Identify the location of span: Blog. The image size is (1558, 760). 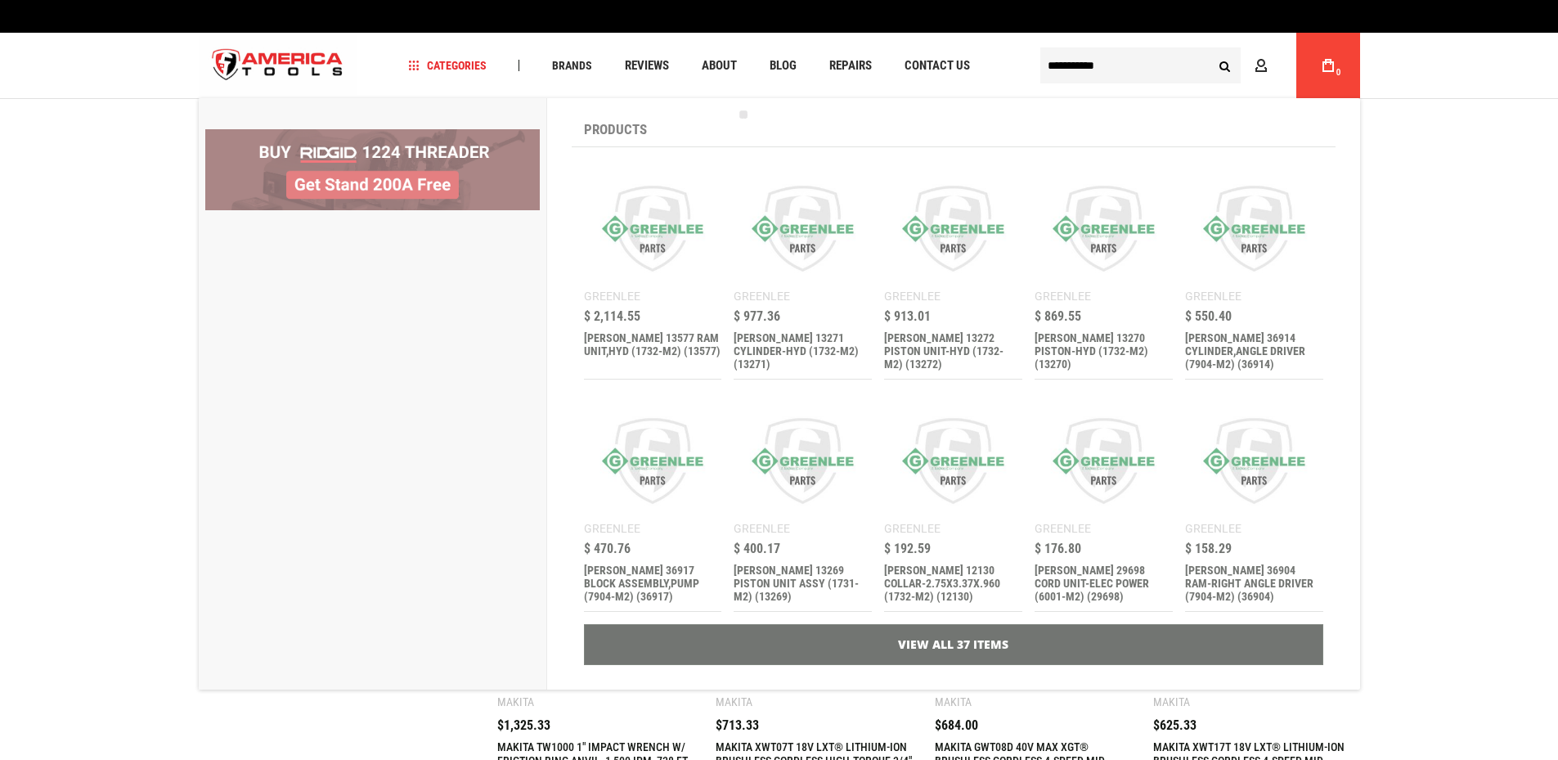
(783, 65).